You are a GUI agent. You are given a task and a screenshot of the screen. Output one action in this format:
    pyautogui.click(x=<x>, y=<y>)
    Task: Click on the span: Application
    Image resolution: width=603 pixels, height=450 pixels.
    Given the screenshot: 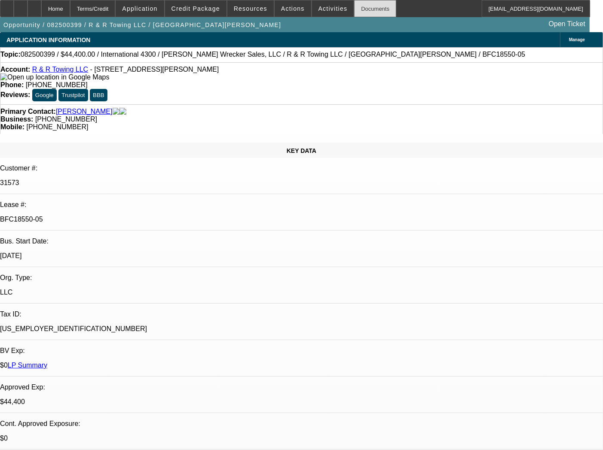 What is the action you would take?
    pyautogui.click(x=140, y=9)
    